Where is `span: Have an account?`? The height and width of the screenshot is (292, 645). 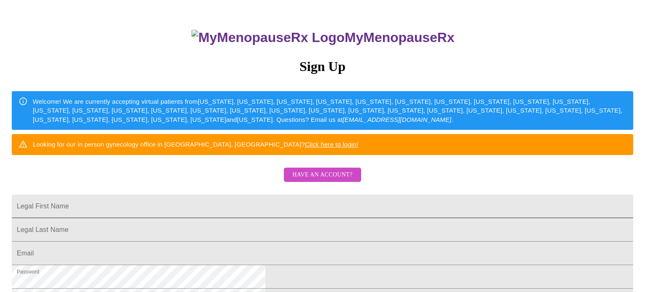 span: Have an account? is located at coordinates (322, 175).